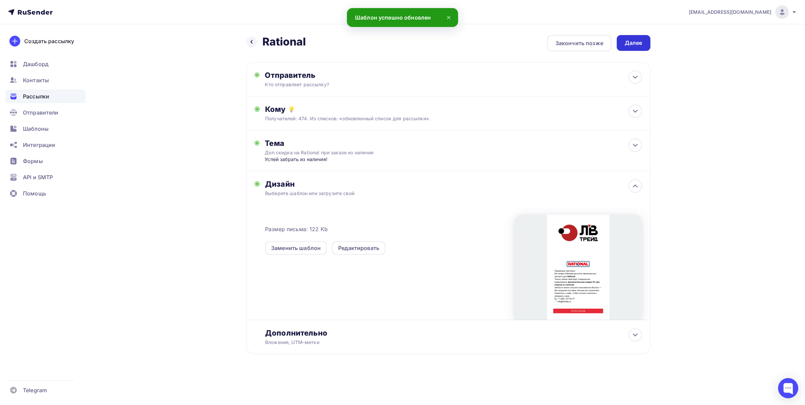 The image size is (805, 405). What do you see at coordinates (284, 42) in the screenshot?
I see `h2: Rational` at bounding box center [284, 42].